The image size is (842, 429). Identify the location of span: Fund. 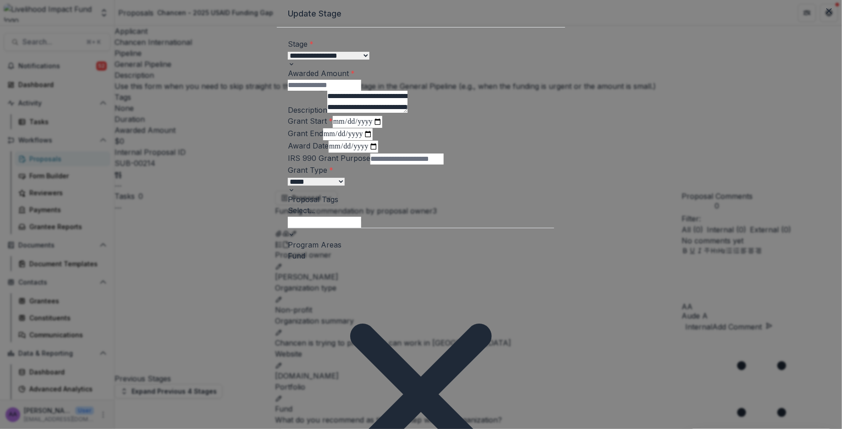
(297, 256).